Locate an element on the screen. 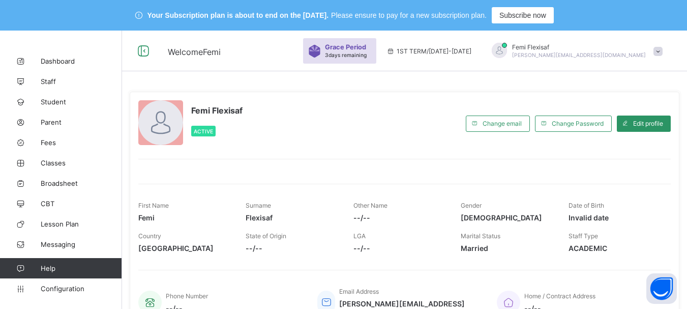 Image resolution: width=687 pixels, height=309 pixels. span: ACADEMIC is located at coordinates (614, 248).